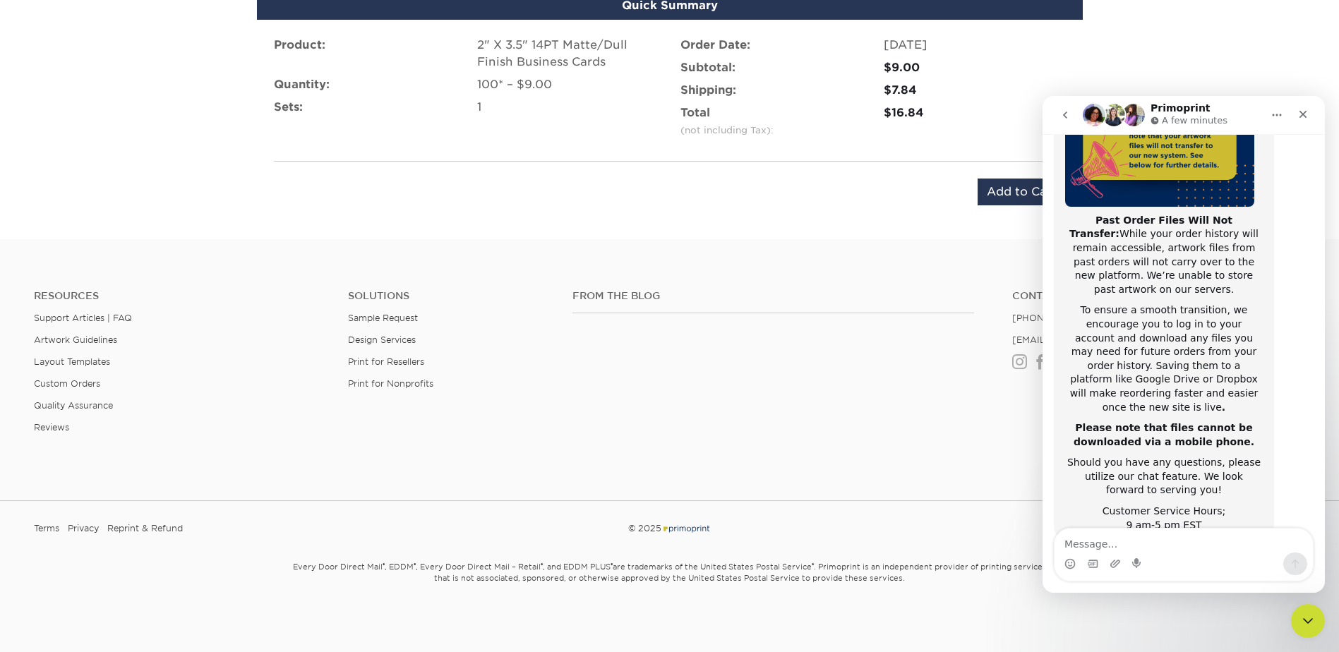 The image size is (1339, 652). Describe the element at coordinates (47, 529) in the screenshot. I see `a: Terms` at that location.